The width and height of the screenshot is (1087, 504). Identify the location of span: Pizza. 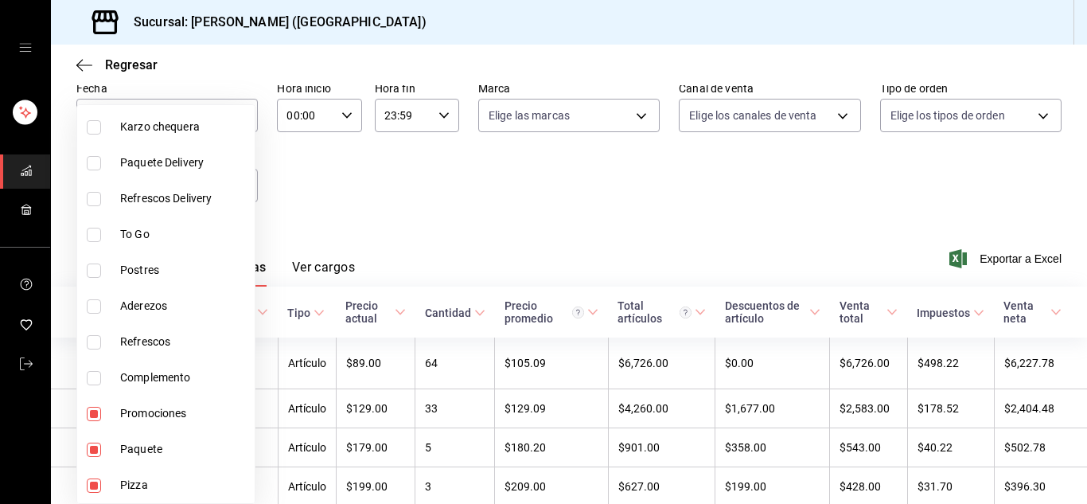
(184, 485).